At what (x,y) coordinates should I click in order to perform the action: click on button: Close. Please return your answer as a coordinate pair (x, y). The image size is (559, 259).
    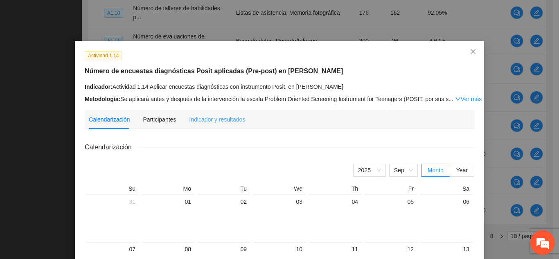
    Looking at the image, I should click on (473, 52).